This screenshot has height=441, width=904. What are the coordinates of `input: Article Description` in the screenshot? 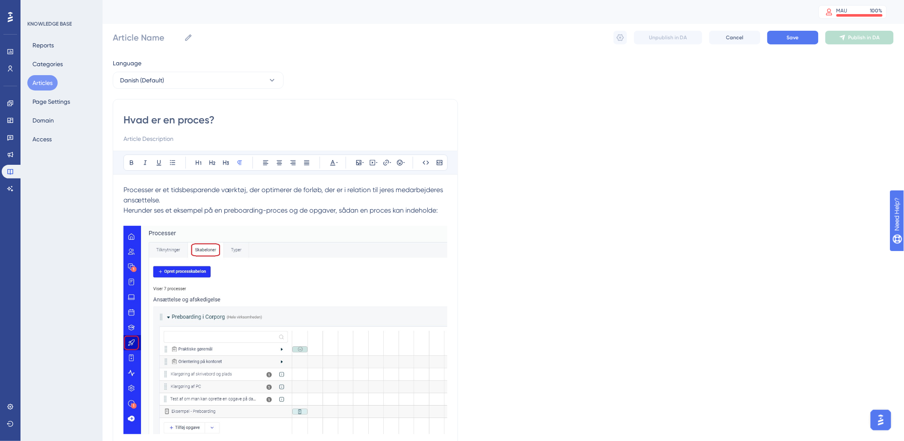 It's located at (285, 139).